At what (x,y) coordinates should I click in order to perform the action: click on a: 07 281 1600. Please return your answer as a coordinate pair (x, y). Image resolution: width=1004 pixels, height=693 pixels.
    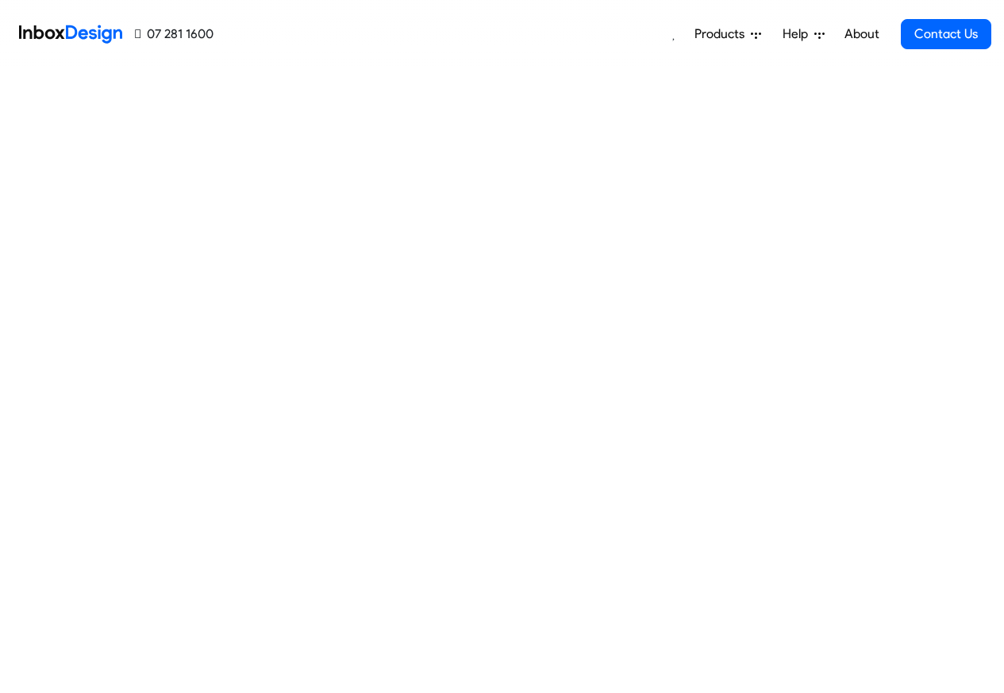
    Looking at the image, I should click on (174, 34).